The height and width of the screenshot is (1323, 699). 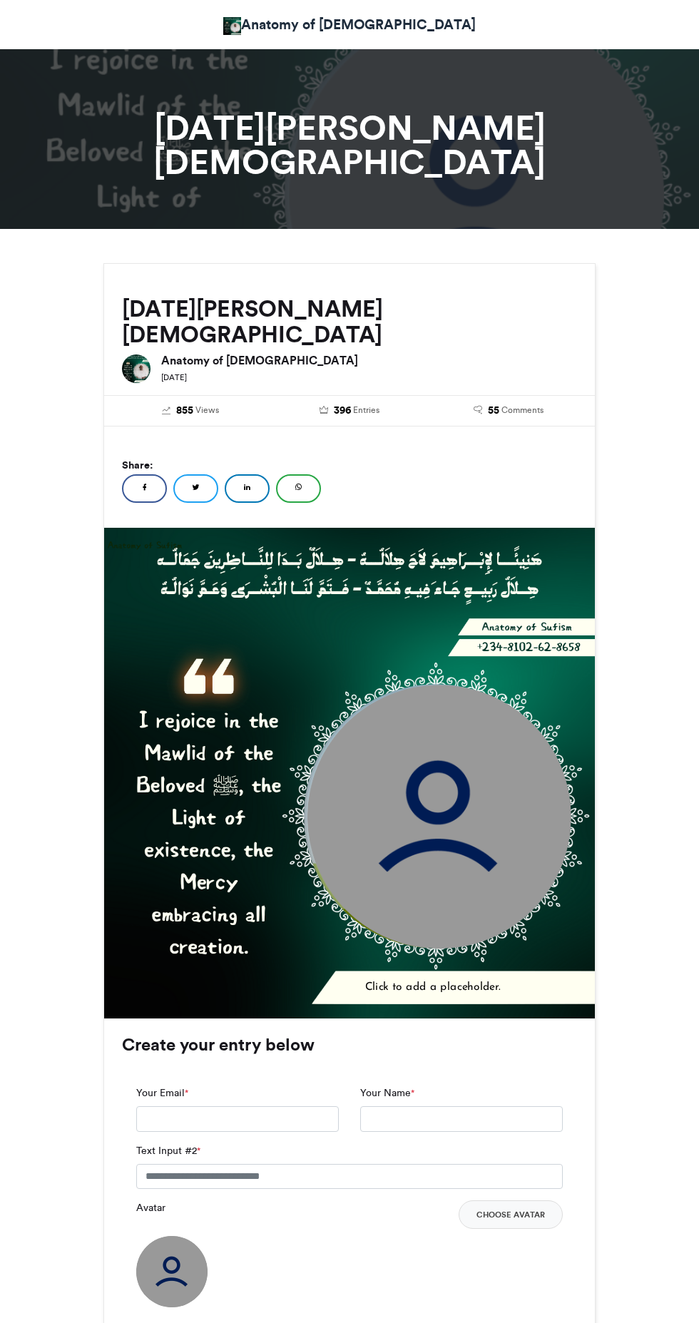 What do you see at coordinates (349, 1045) in the screenshot?
I see `h3: Create your entry below` at bounding box center [349, 1045].